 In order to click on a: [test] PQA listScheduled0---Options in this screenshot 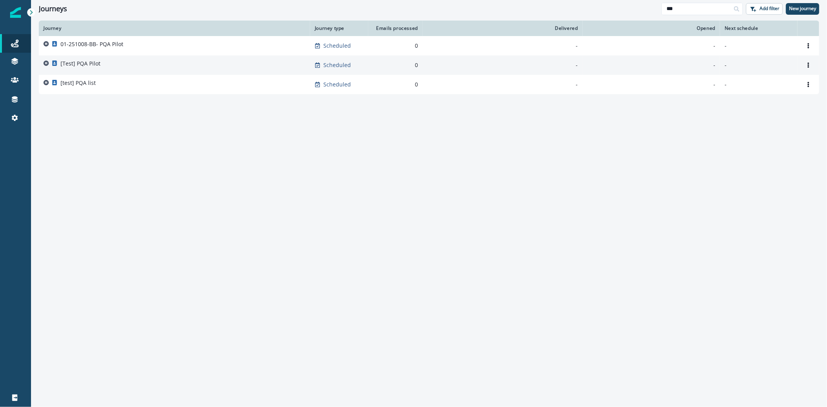, I will do `click(429, 85)`.